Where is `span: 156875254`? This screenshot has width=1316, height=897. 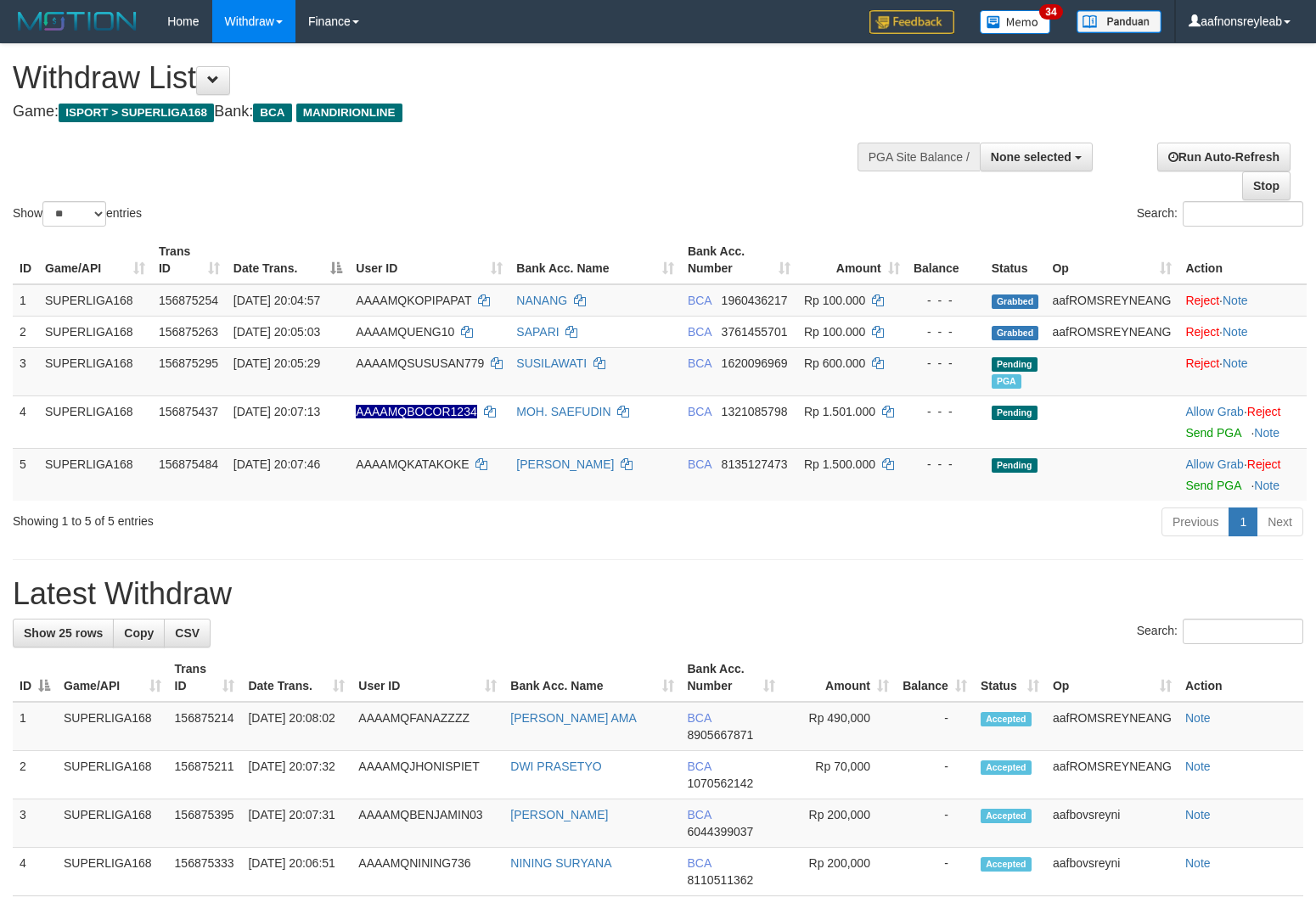 span: 156875254 is located at coordinates (188, 301).